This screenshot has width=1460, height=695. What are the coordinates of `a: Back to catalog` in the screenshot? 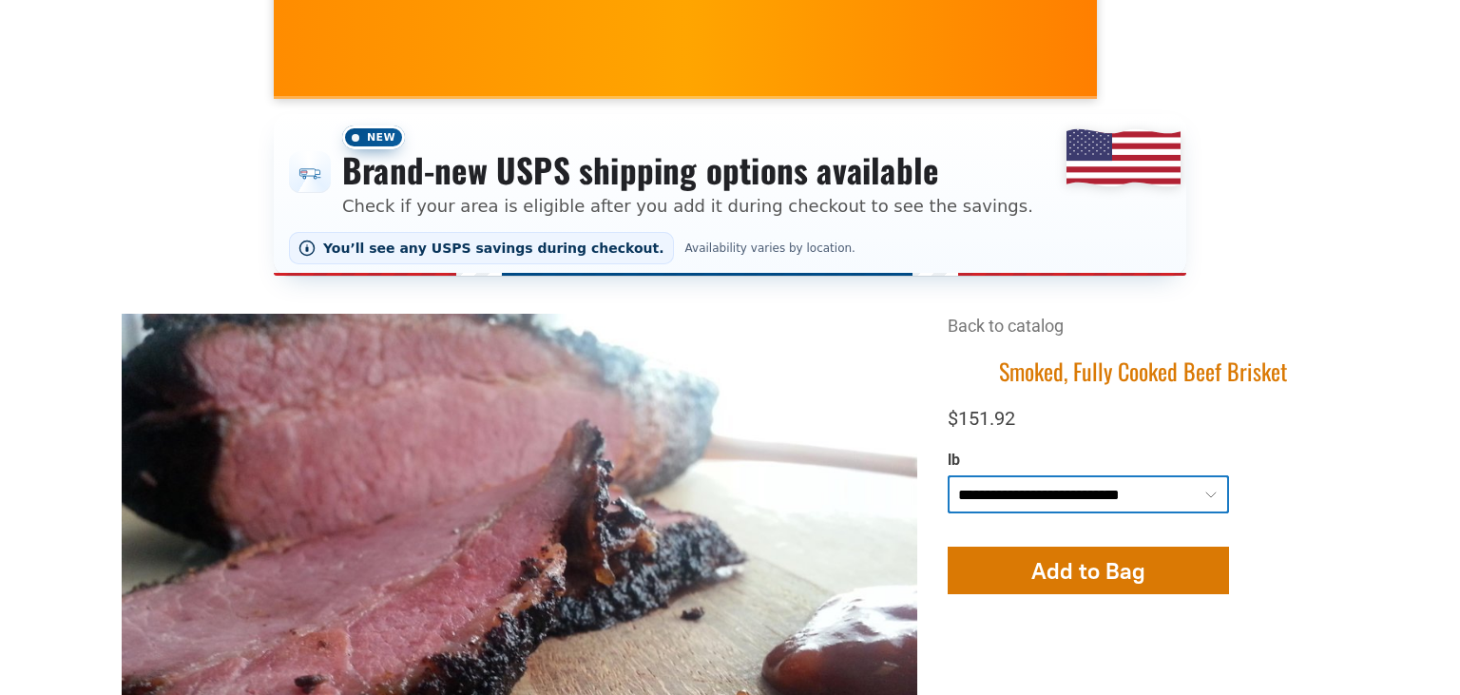 It's located at (1006, 325).